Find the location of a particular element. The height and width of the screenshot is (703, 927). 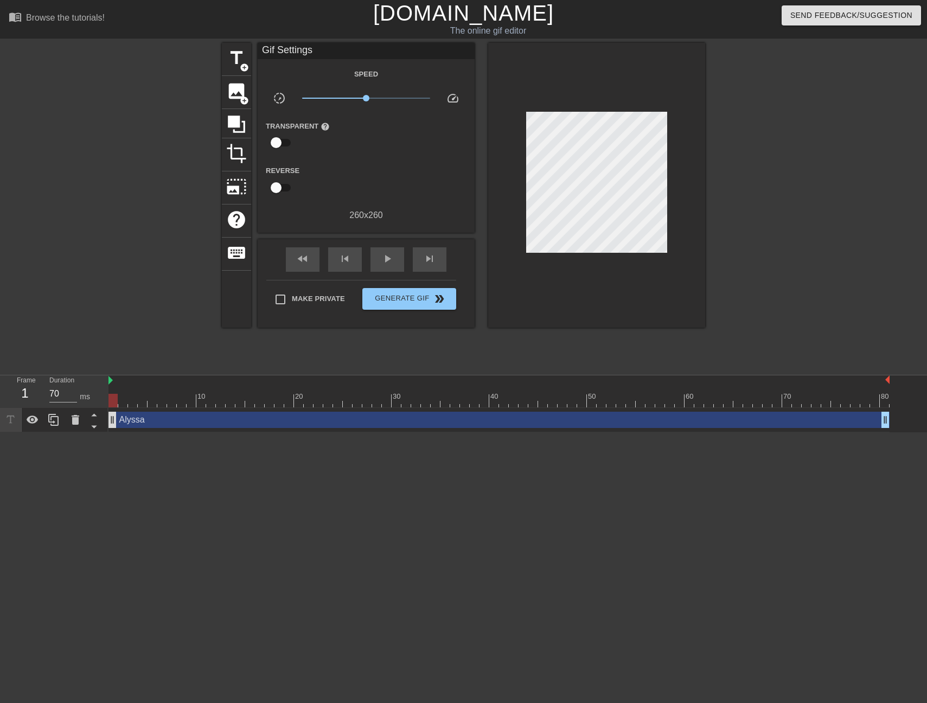

button: Send Feedback/Suggestion is located at coordinates (851, 15).